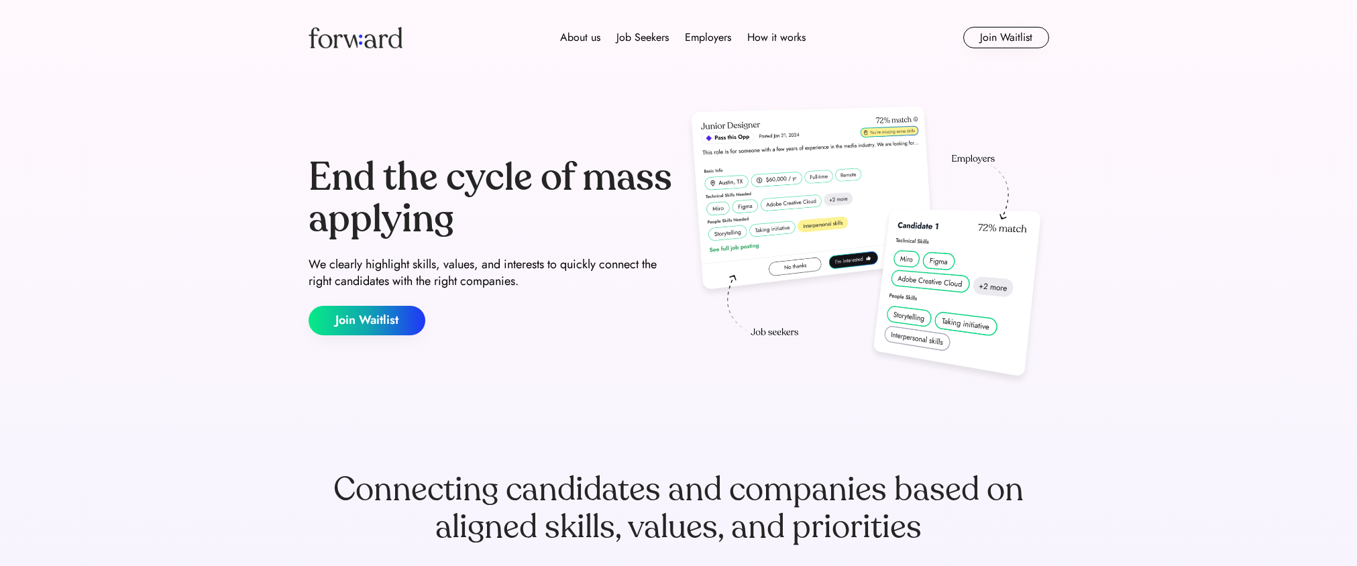 The height and width of the screenshot is (566, 1357). I want to click on div: End the cycle of mass applying, so click(491, 198).